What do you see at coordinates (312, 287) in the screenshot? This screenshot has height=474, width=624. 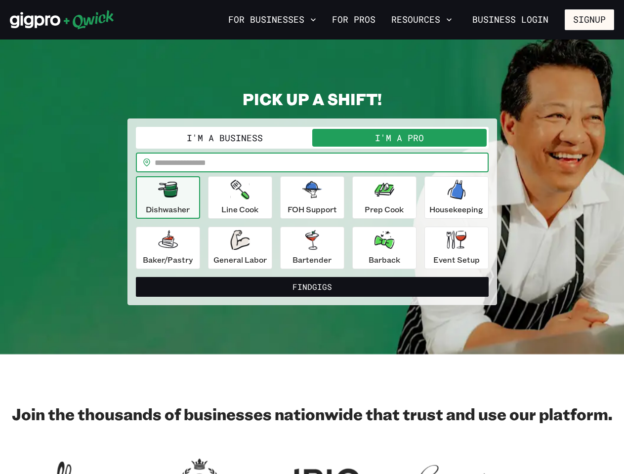 I see `button: FindGigs` at bounding box center [312, 287].